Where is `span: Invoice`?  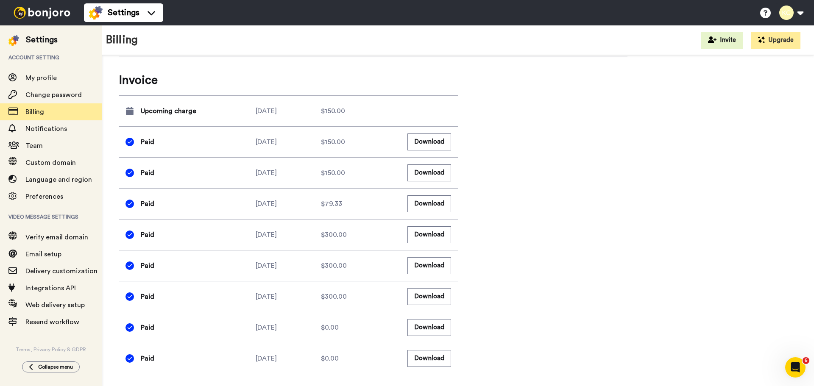
span: Invoice is located at coordinates (288, 80).